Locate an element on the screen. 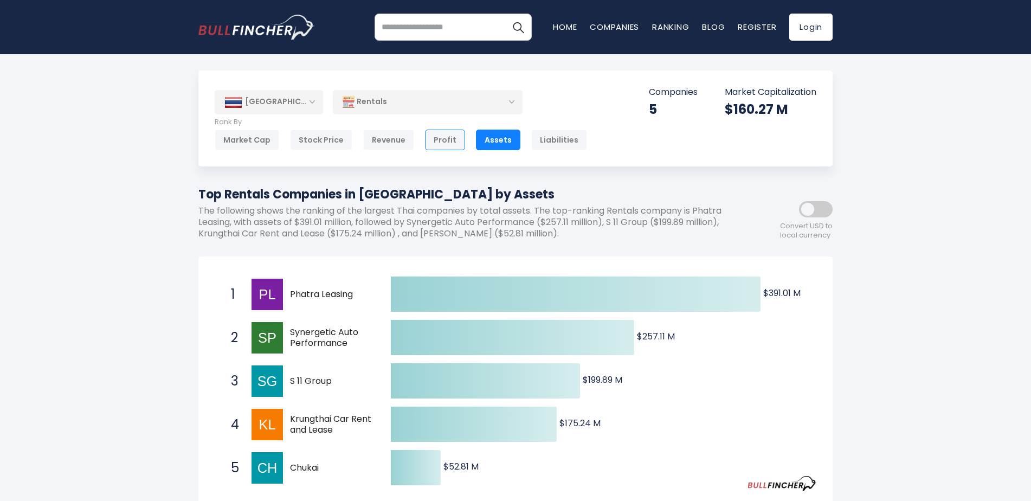 This screenshot has width=1031, height=501. text: $52.81 M is located at coordinates (461, 466).